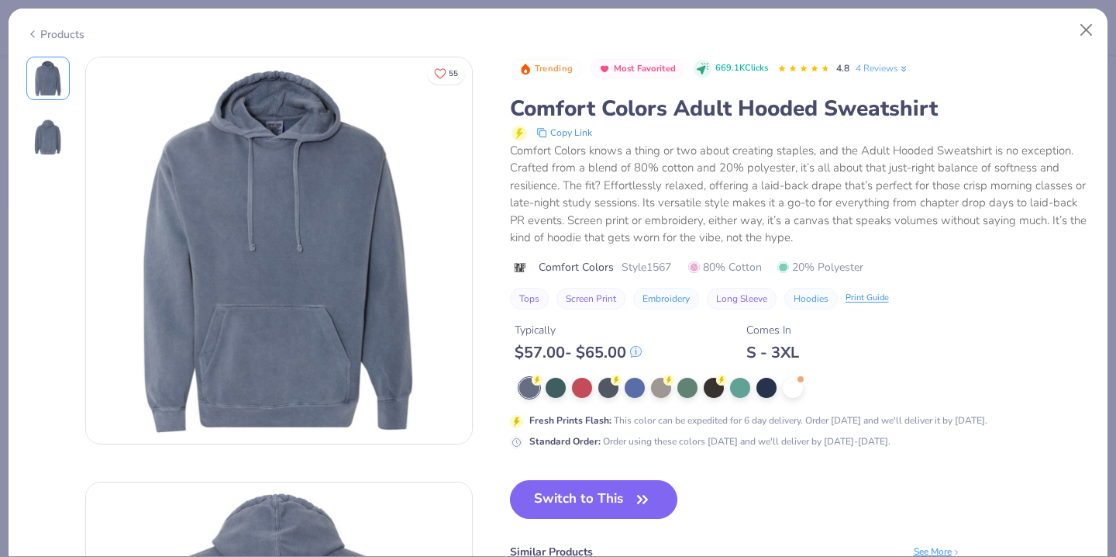 The height and width of the screenshot is (557, 1116). Describe the element at coordinates (594, 499) in the screenshot. I see `button: Switch to This` at that location.